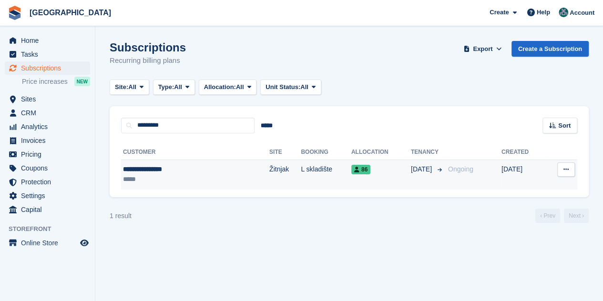  Describe the element at coordinates (50, 54) in the screenshot. I see `span: Tasks` at that location.